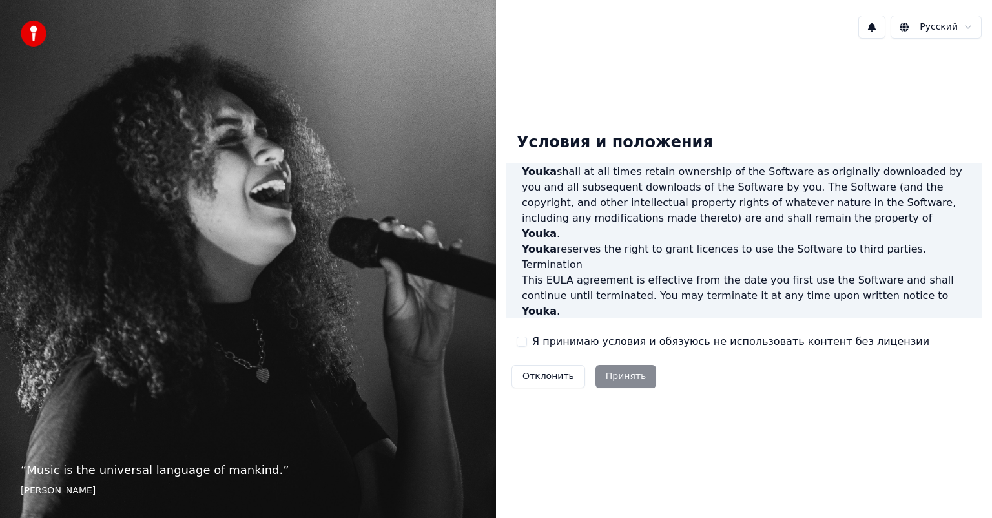 Image resolution: width=992 pixels, height=518 pixels. I want to click on p: This EULA agreement is effective from the date you first use the Software and shall continue unti..., so click(744, 296).